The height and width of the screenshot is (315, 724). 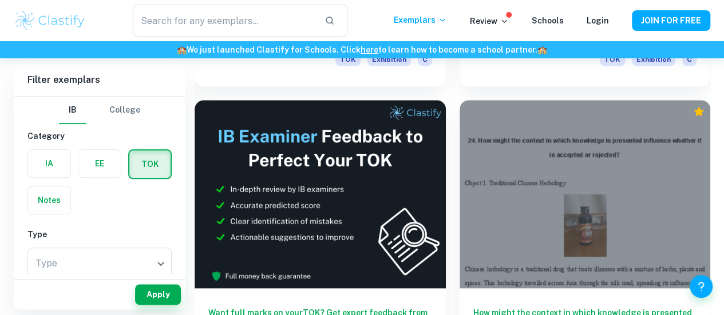 I want to click on button: College, so click(x=125, y=110).